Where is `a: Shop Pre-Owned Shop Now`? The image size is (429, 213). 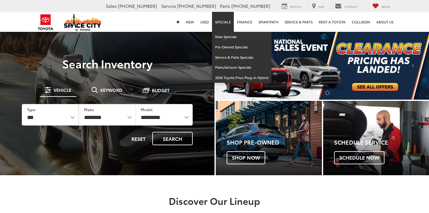 a: Shop Pre-Owned Shop Now is located at coordinates (269, 138).